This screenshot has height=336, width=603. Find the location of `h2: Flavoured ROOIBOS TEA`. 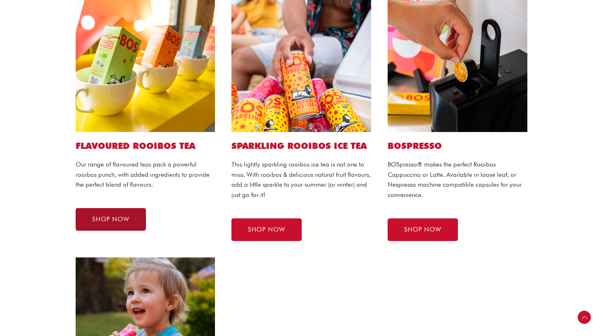

h2: Flavoured ROOIBOS TEA is located at coordinates (146, 146).